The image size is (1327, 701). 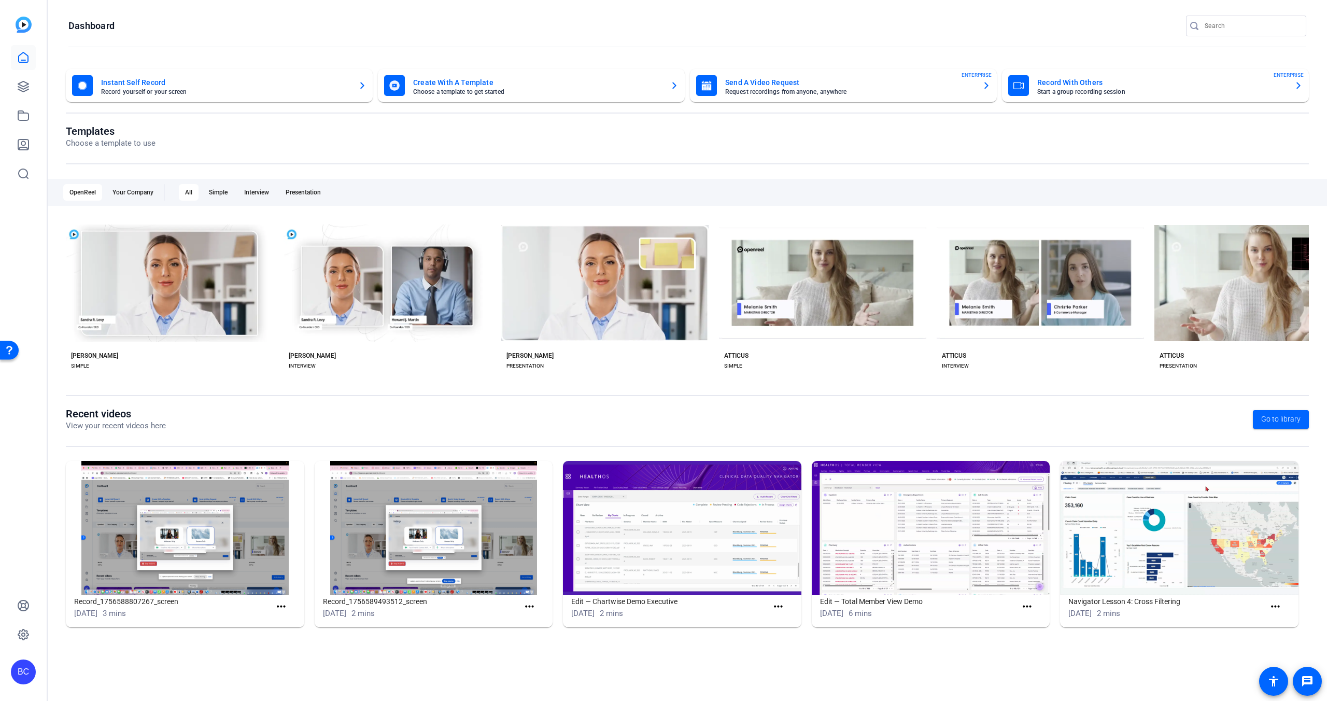 I want to click on span: 3 mins, so click(x=114, y=613).